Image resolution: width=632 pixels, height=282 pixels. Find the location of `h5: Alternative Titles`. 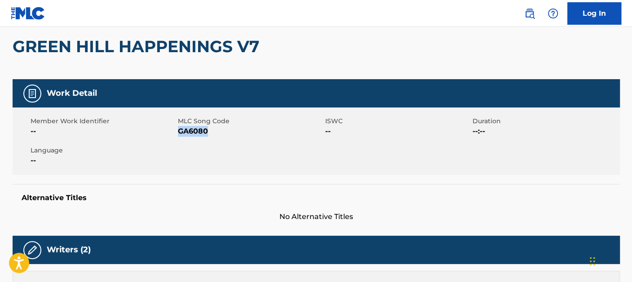

h5: Alternative Titles is located at coordinates (316, 198).